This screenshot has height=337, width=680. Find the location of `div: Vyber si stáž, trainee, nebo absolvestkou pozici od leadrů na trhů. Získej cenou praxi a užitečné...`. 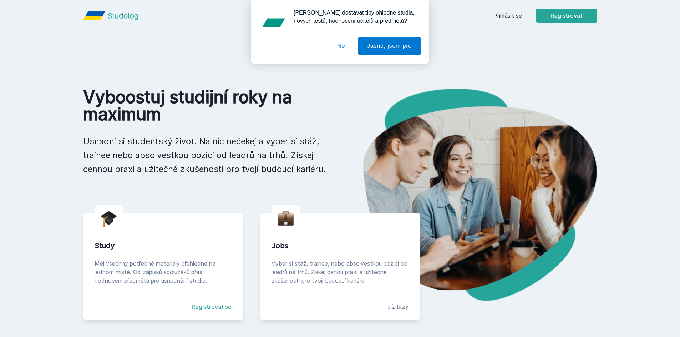

div: Vyber si stáž, trainee, nebo absolvestkou pozici od leadrů na trhů. Získej cenou praxi a užitečné... is located at coordinates (340, 272).